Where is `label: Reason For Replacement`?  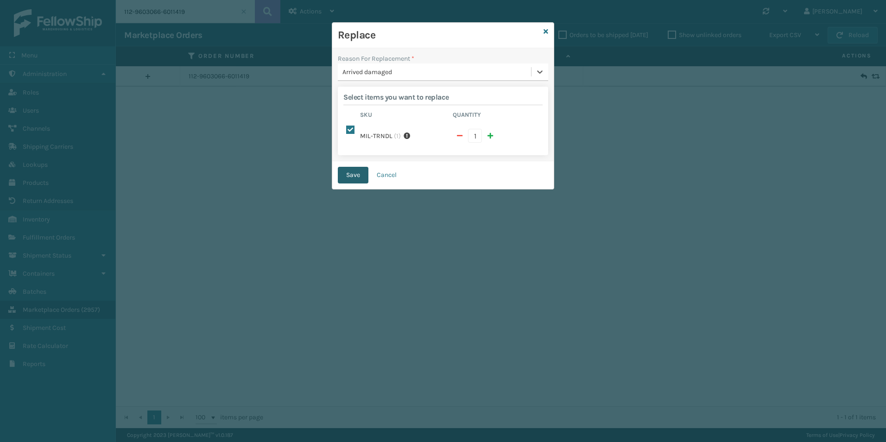 label: Reason For Replacement is located at coordinates (376, 58).